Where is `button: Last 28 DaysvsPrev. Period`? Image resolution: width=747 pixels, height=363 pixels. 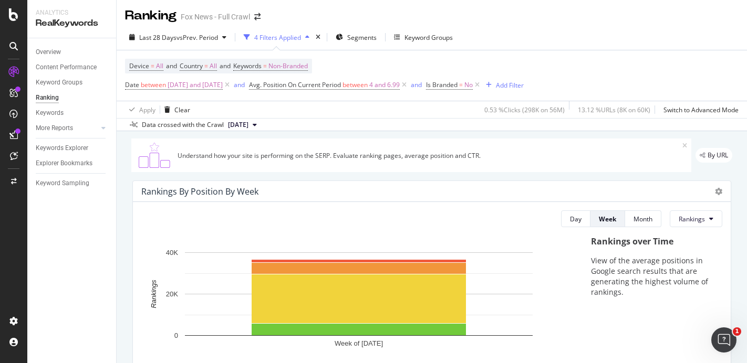
button: Last 28 DaysvsPrev. Period is located at coordinates (177, 37).